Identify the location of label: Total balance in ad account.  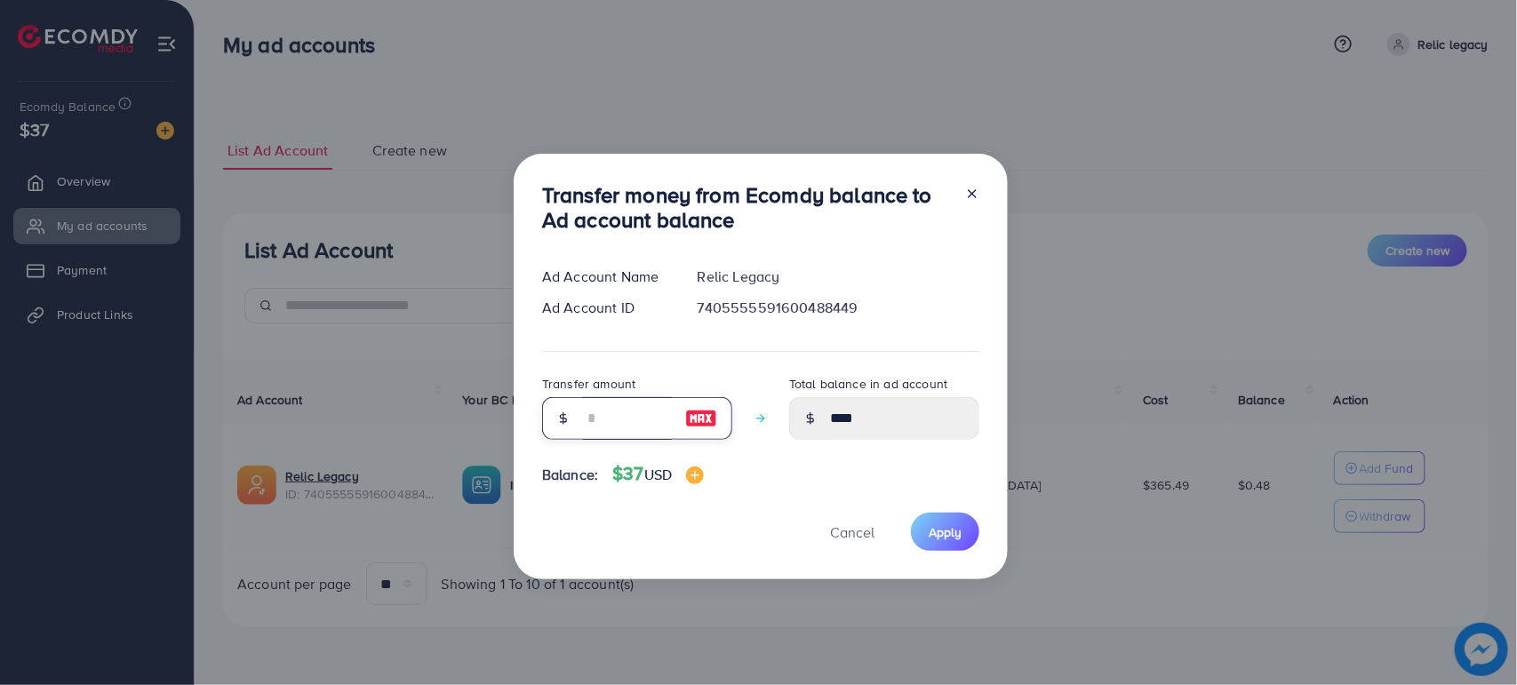
(869, 384).